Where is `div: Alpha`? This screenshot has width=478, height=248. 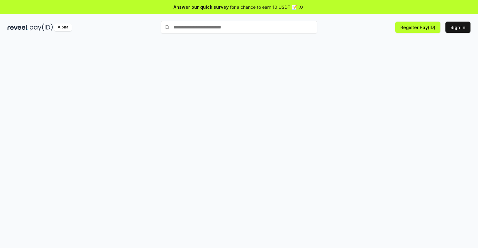 div: Alpha is located at coordinates (63, 27).